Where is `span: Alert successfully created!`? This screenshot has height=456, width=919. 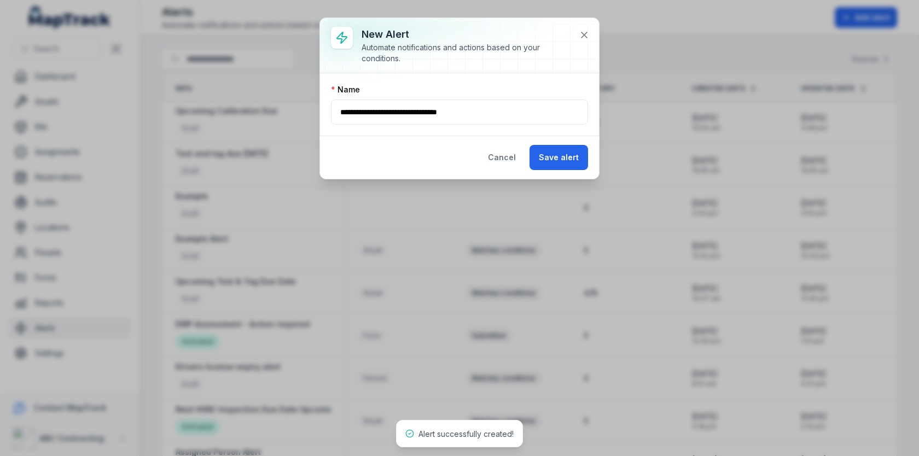 span: Alert successfully created! is located at coordinates (466, 434).